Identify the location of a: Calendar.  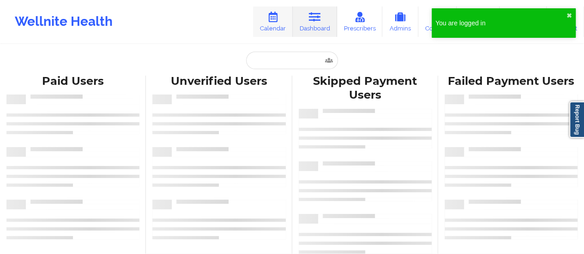
(273, 22).